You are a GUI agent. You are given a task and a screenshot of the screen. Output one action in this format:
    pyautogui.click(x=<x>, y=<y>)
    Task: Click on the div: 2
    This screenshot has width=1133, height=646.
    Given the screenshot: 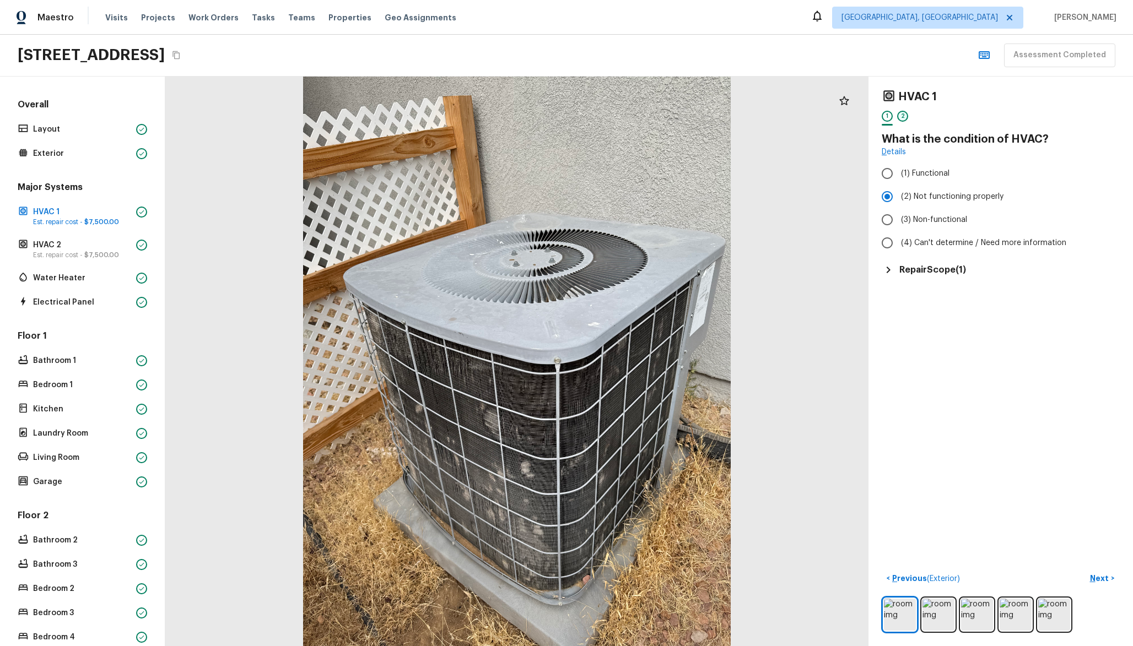 What is the action you would take?
    pyautogui.click(x=902, y=116)
    